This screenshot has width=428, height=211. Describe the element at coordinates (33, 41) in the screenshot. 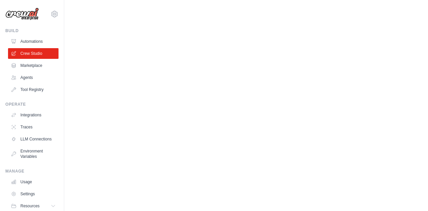

I see `a: Automations` at that location.